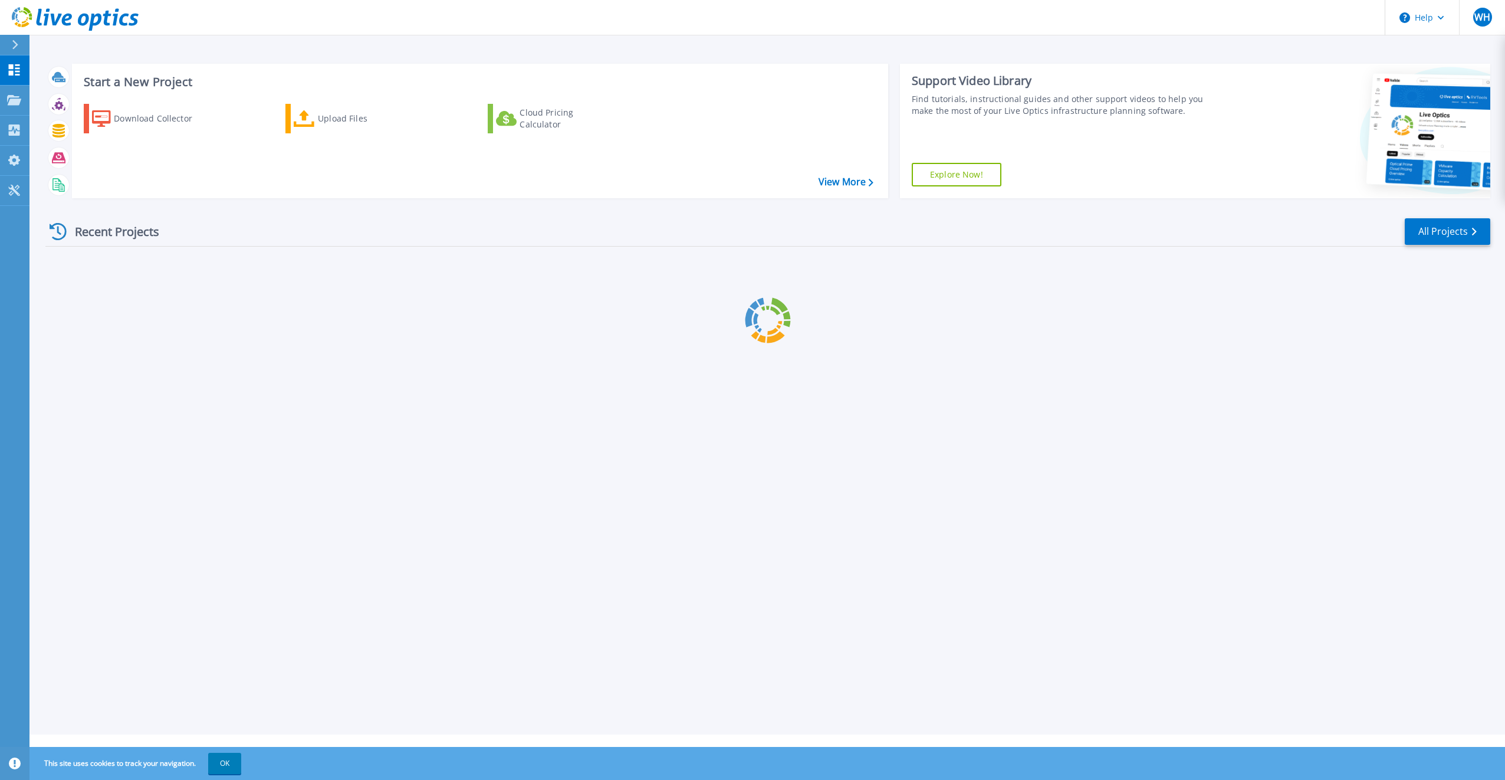  What do you see at coordinates (149, 119) in the screenshot?
I see `a: Download Collector` at bounding box center [149, 119].